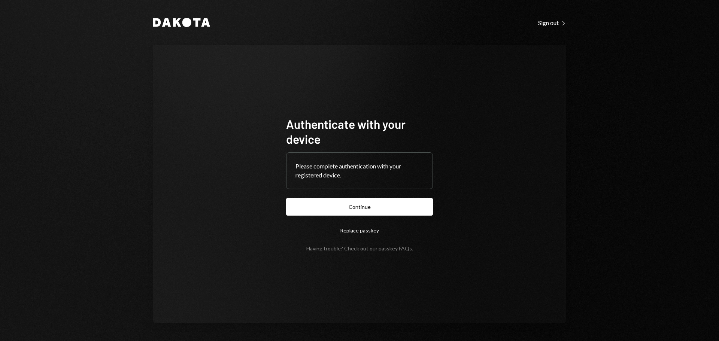 The image size is (719, 341). What do you see at coordinates (360, 248) in the screenshot?
I see `div: Having trouble? Check out our .` at bounding box center [360, 248].